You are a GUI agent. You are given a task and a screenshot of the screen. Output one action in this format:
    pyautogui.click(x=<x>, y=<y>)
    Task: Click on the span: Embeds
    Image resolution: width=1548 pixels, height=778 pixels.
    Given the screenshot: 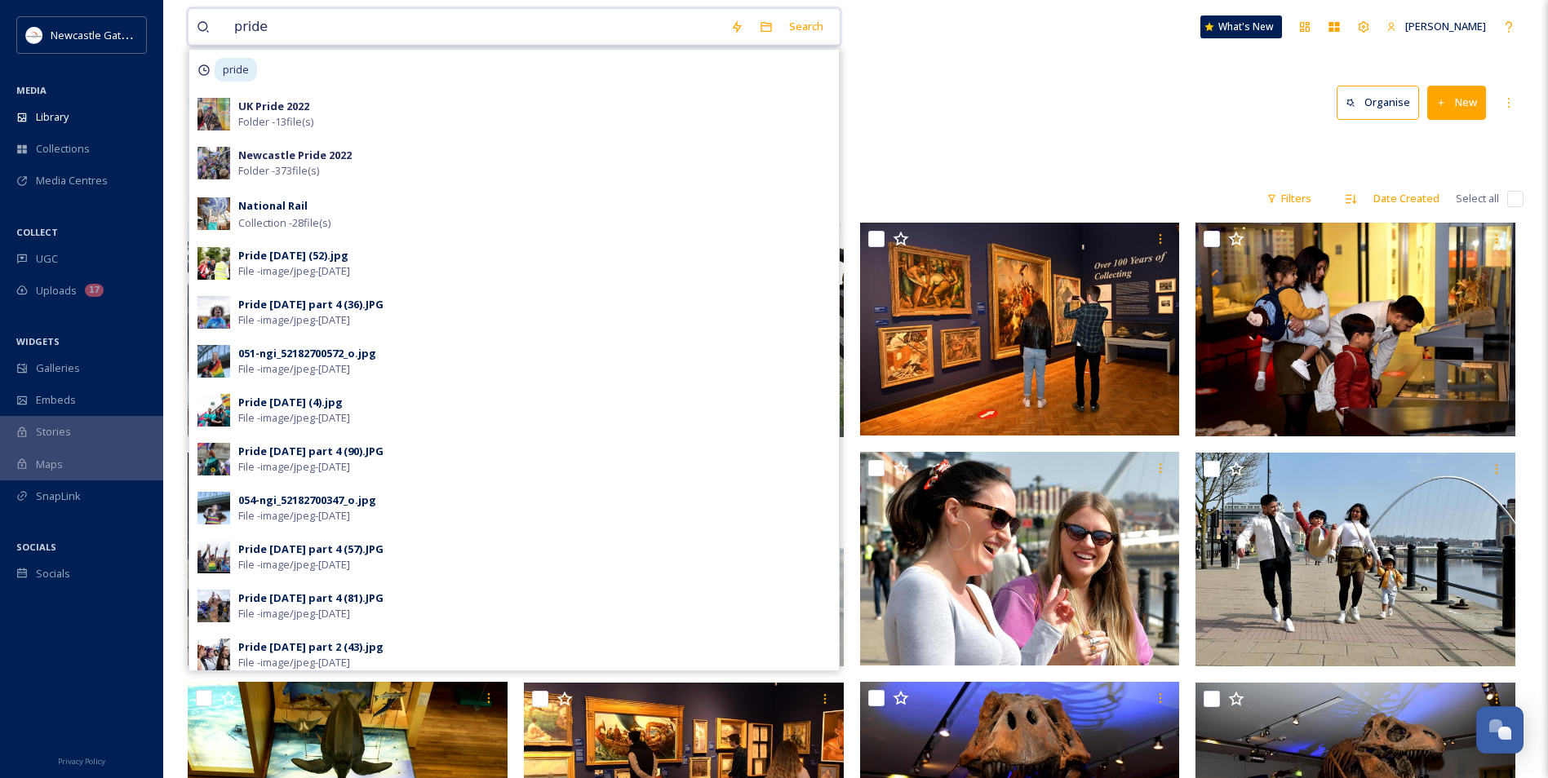 What is the action you would take?
    pyautogui.click(x=55, y=400)
    